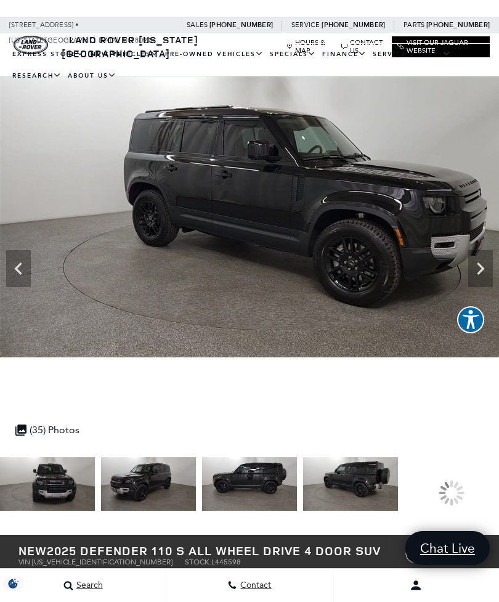 Image resolution: width=499 pixels, height=602 pixels. Describe the element at coordinates (254, 585) in the screenshot. I see `span: Contact` at that location.